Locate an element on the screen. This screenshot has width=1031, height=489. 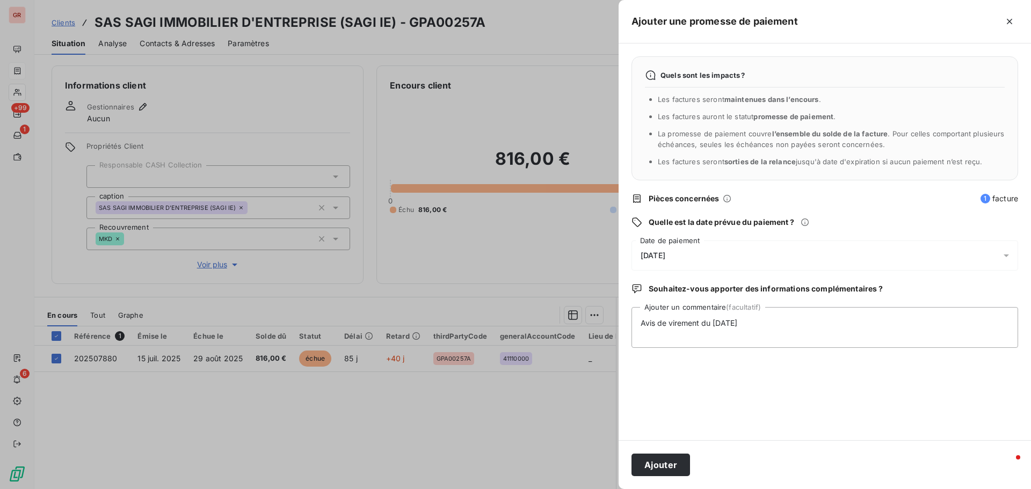
span: Les factures seront jusqu'à date d'expiration si aucun paiement n’est reçu. is located at coordinates (820, 162).